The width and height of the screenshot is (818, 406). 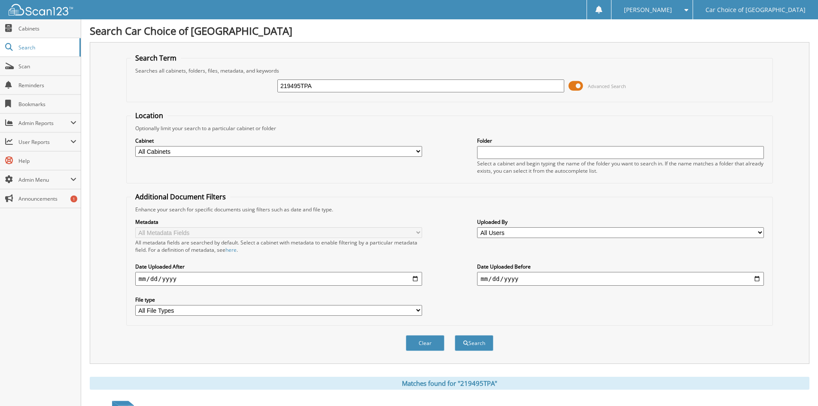 What do you see at coordinates (449, 70) in the screenshot?
I see `div: Searches all cabinets, folders, files, metadata, and keywords` at bounding box center [449, 70].